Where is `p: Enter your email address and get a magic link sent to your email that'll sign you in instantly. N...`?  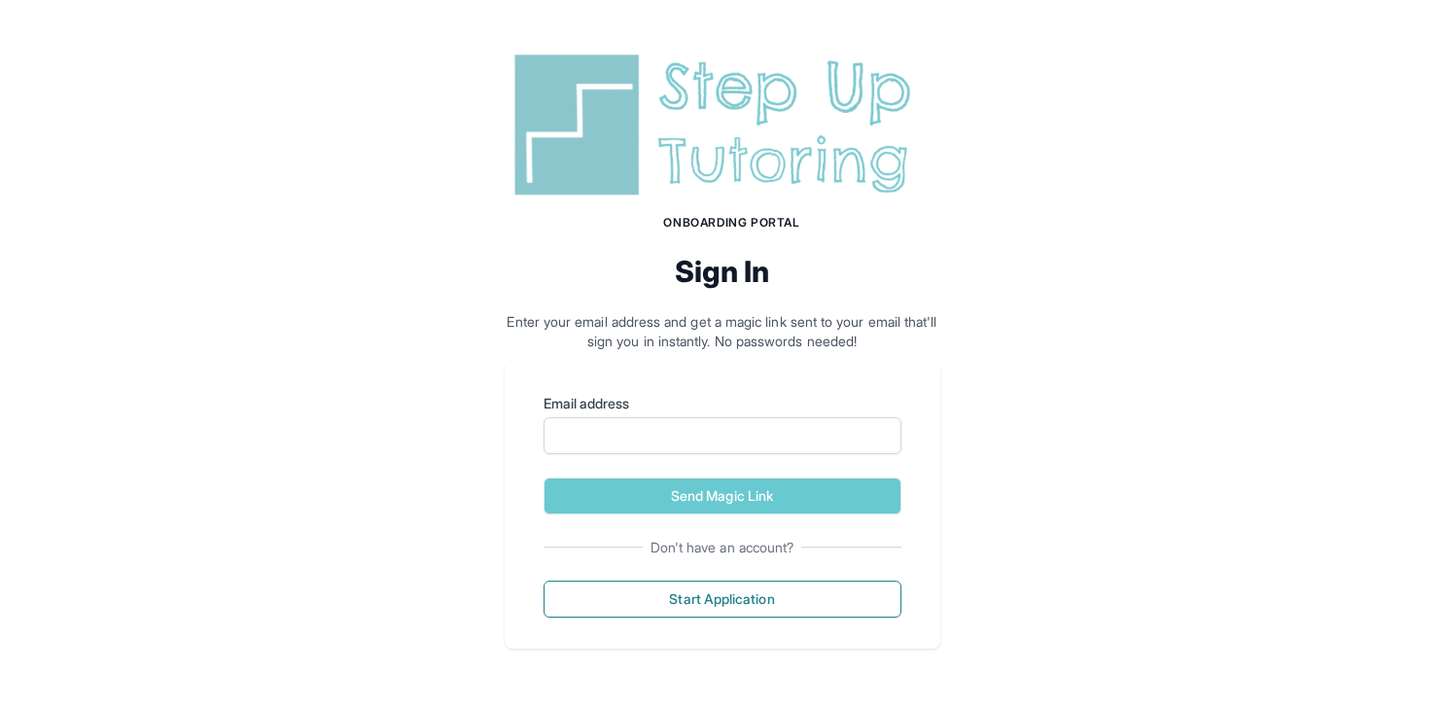 p: Enter your email address and get a magic link sent to your email that'll sign you in instantly. N... is located at coordinates (723, 332).